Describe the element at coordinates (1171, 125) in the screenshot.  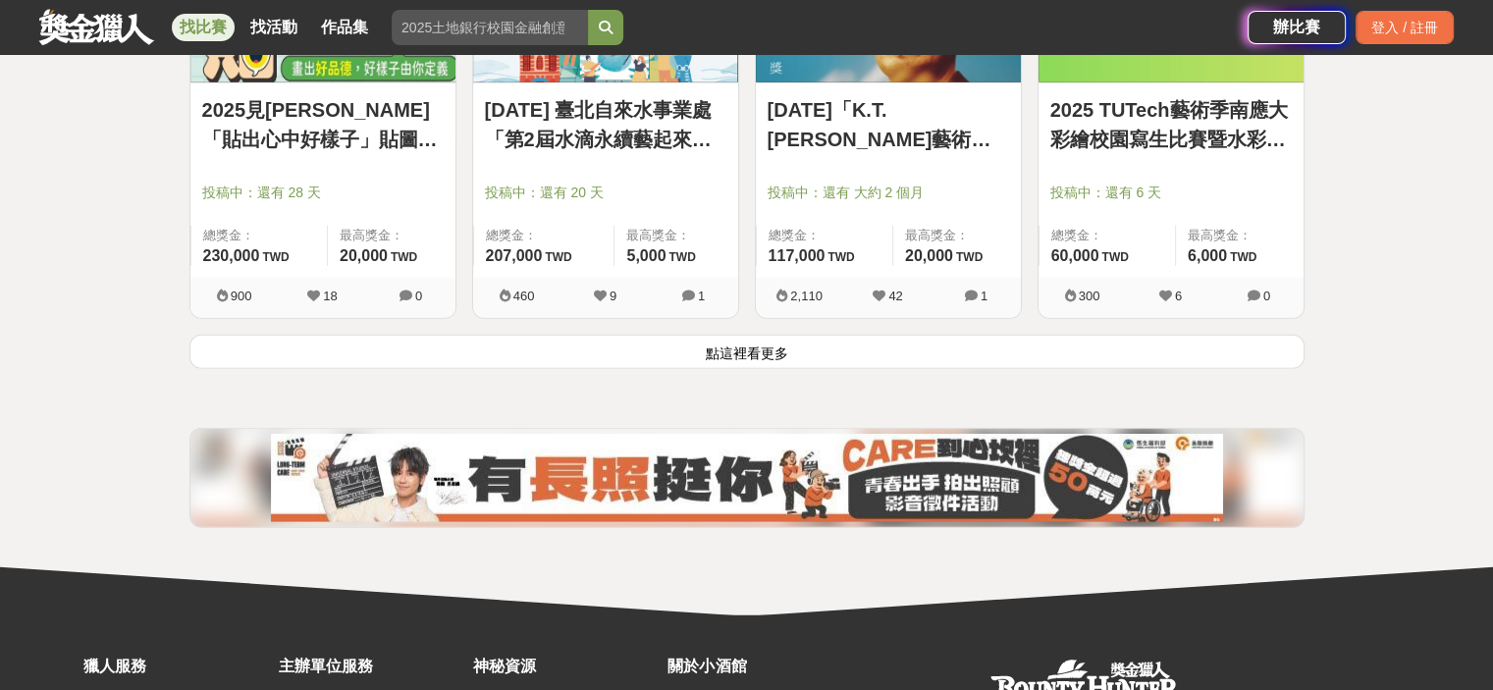
I see `a: 2025 TUTech藝術季南應大彩繪校園寫生比賽暨水彩巨匠青年工作營` at that location.